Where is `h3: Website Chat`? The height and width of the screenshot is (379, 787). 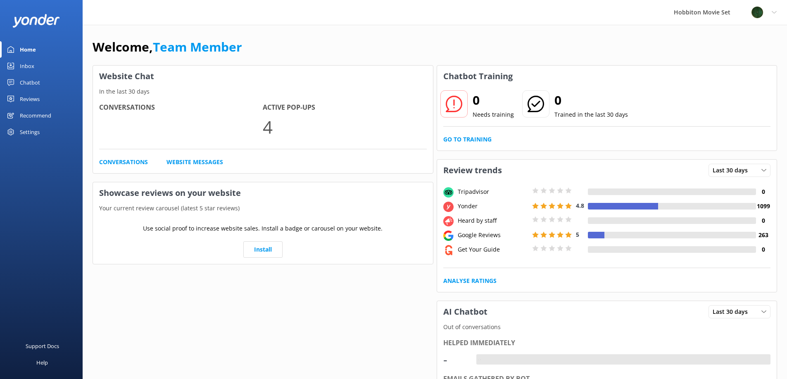 h3: Website Chat is located at coordinates (263, 76).